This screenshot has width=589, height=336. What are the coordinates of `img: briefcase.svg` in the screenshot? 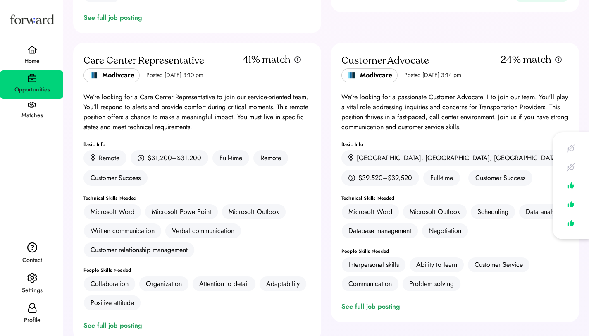 It's located at (32, 78).